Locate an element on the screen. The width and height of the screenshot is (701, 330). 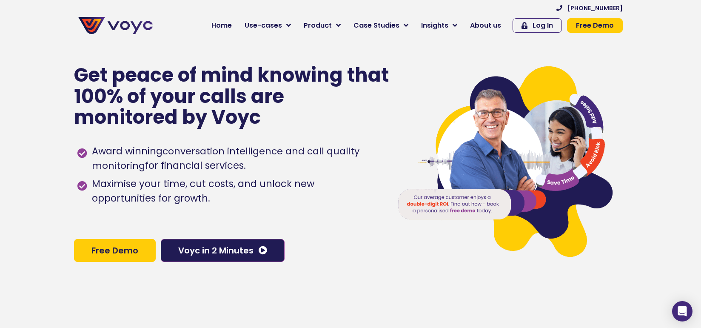
span: Case Studies is located at coordinates (376, 26).